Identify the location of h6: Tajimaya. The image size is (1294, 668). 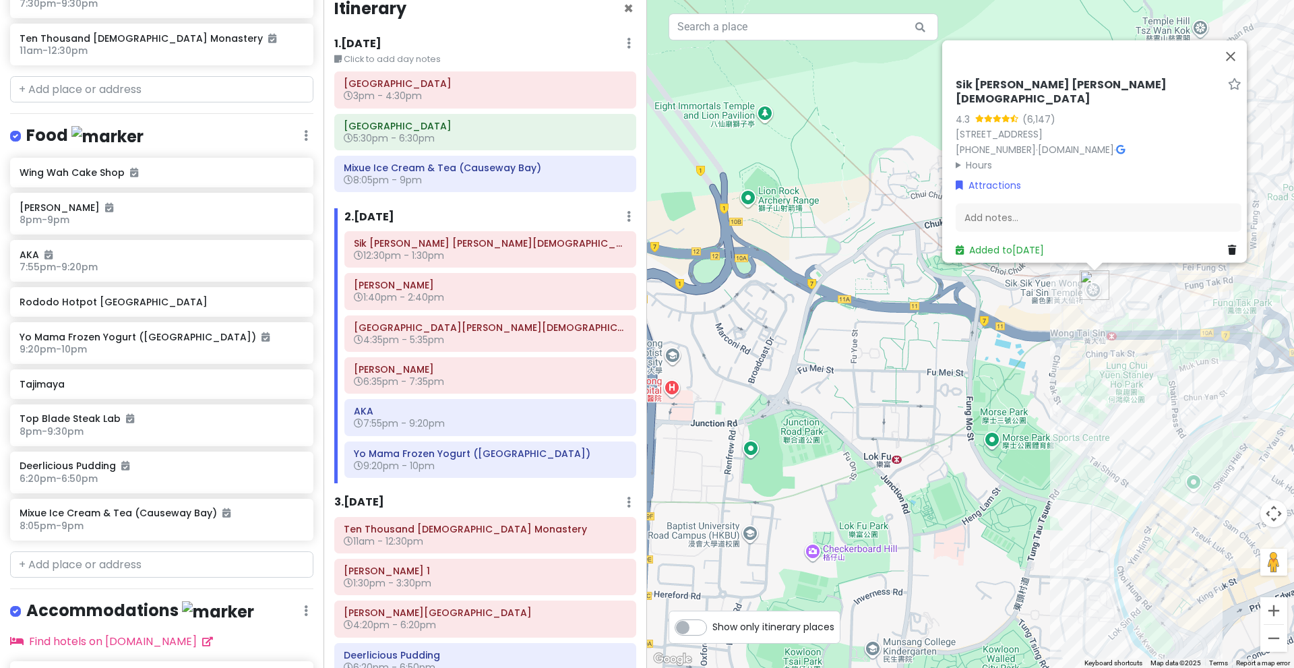
(161, 384).